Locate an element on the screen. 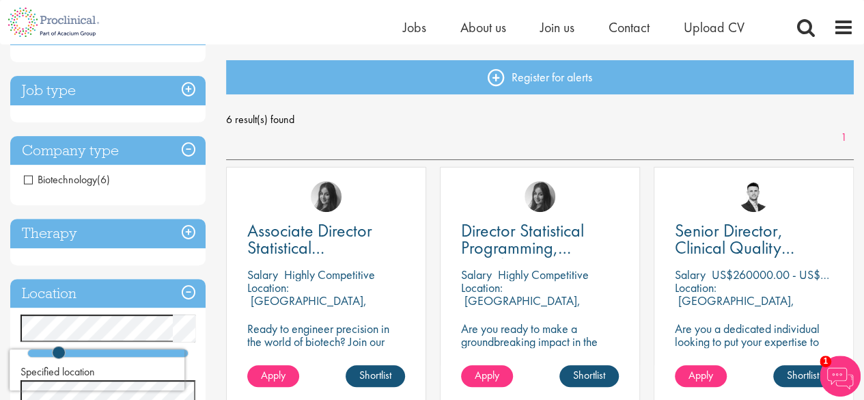 Image resolution: width=864 pixels, height=400 pixels. span: Associate Director Statistical Programming, Oncology is located at coordinates (309, 255).